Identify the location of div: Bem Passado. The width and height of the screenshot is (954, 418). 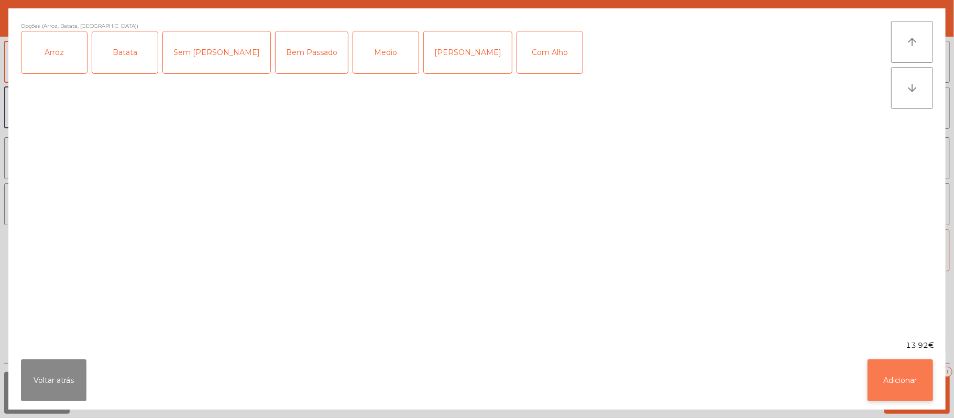
(312, 52).